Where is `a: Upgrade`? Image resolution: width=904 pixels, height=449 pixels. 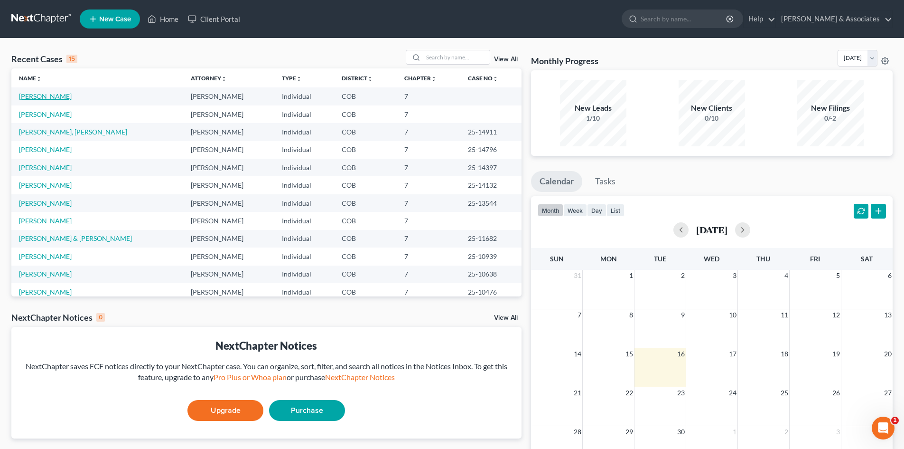
a: Upgrade is located at coordinates (226, 410).